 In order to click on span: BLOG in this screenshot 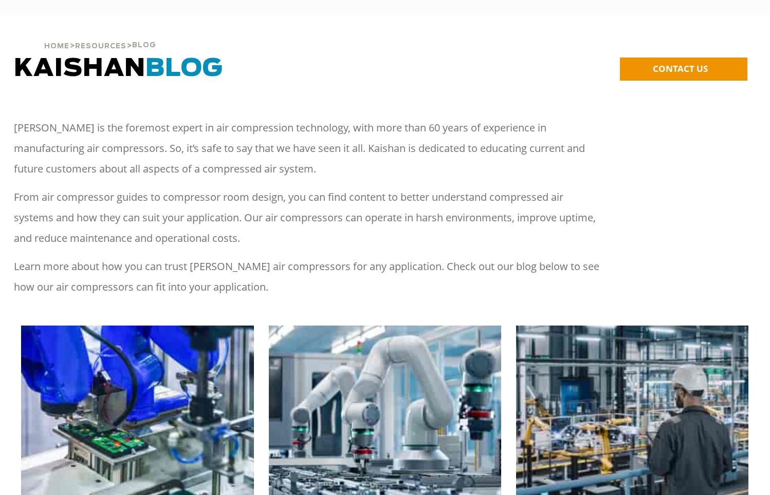, I will do `click(184, 69)`.